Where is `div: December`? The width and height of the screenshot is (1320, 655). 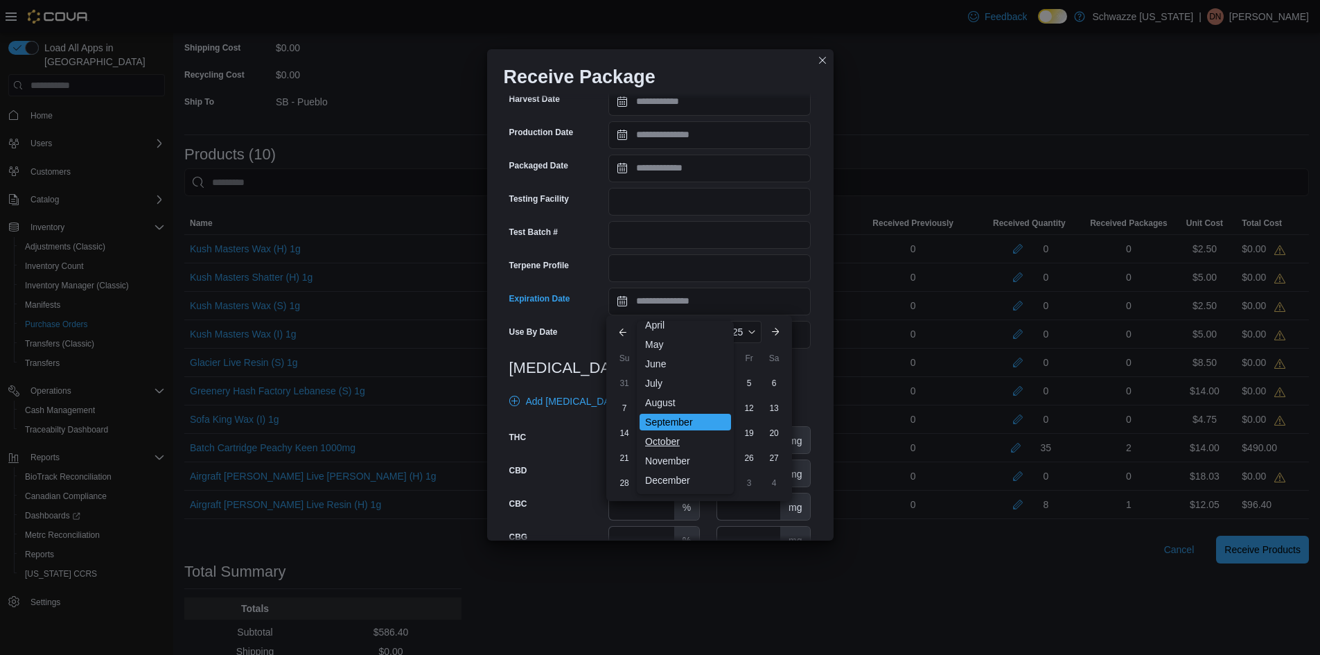 div: December is located at coordinates (685, 480).